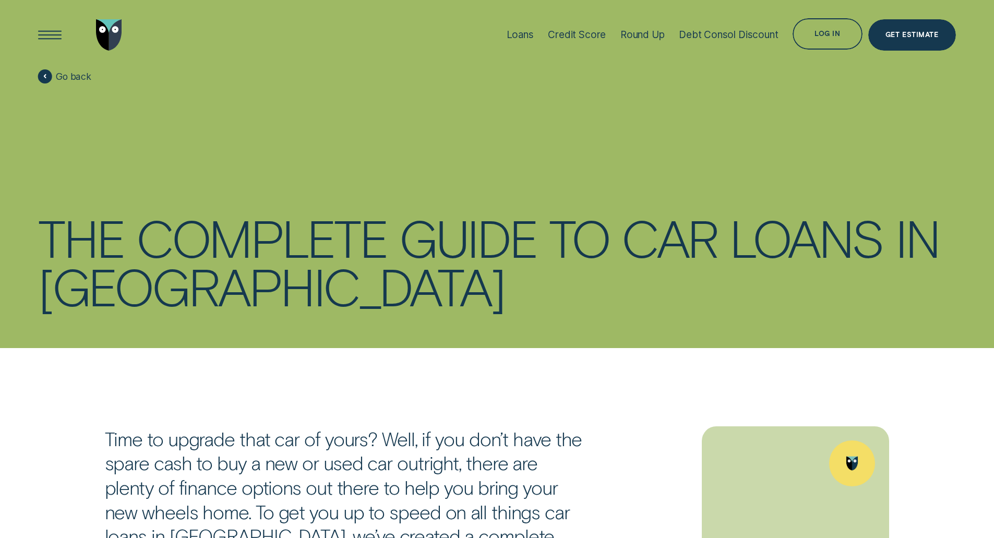  I want to click on a: Go back, so click(65, 76).